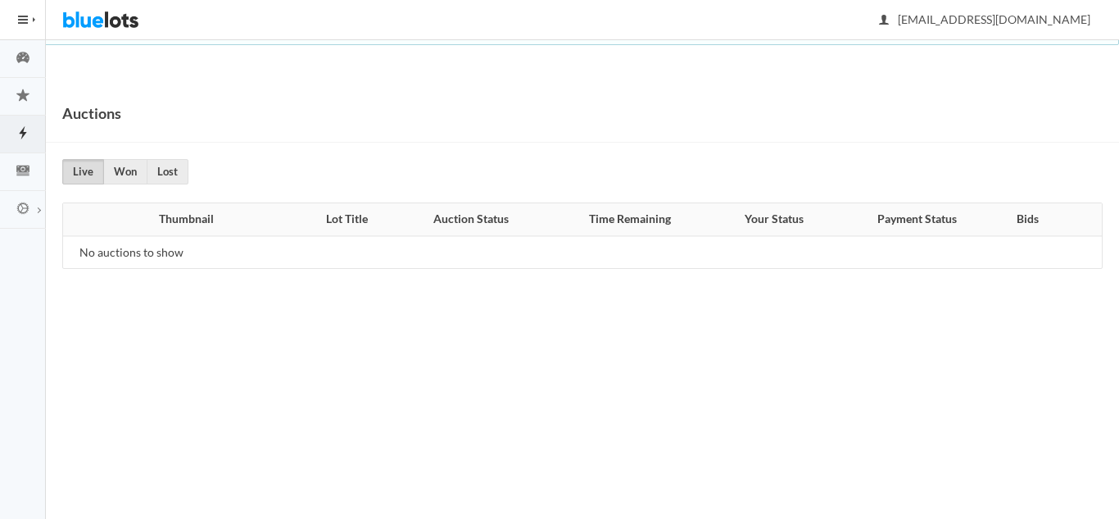 Image resolution: width=1119 pixels, height=519 pixels. I want to click on th: Time Remaining, so click(630, 220).